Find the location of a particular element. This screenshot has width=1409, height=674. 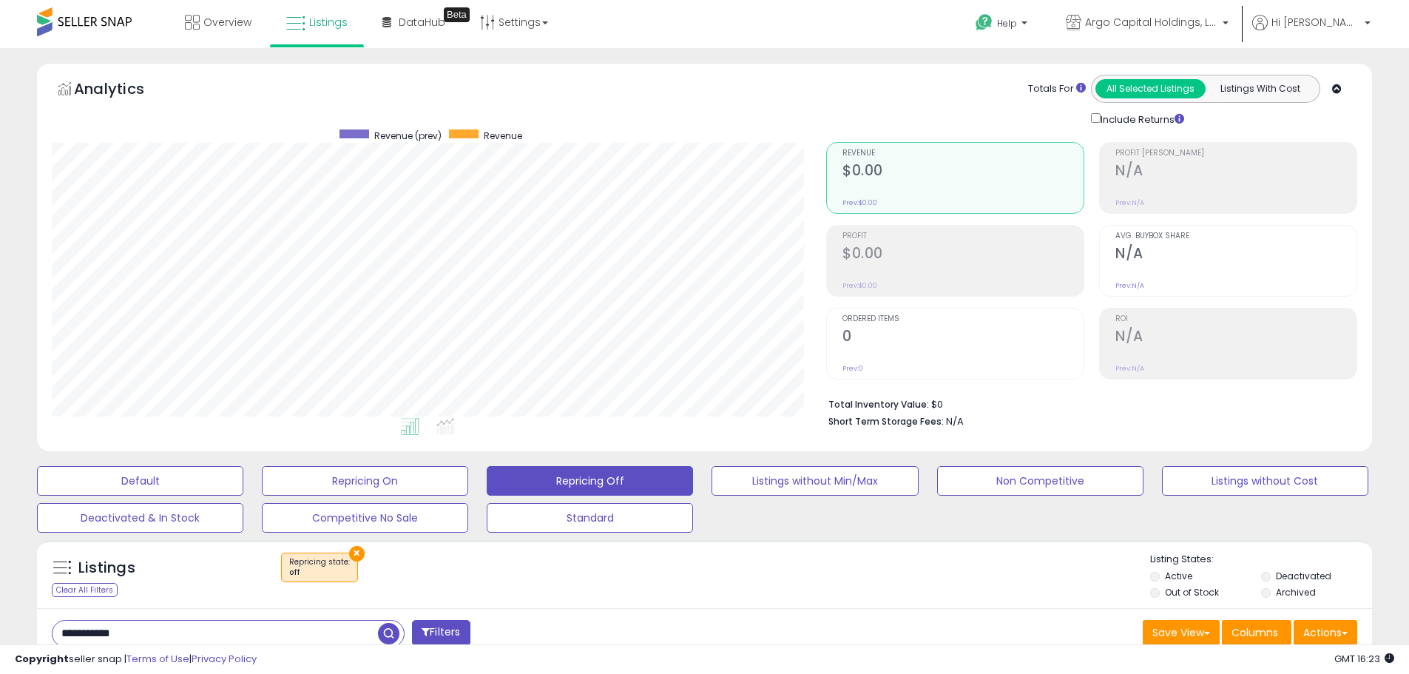

button: Non Competitive is located at coordinates (1040, 481).